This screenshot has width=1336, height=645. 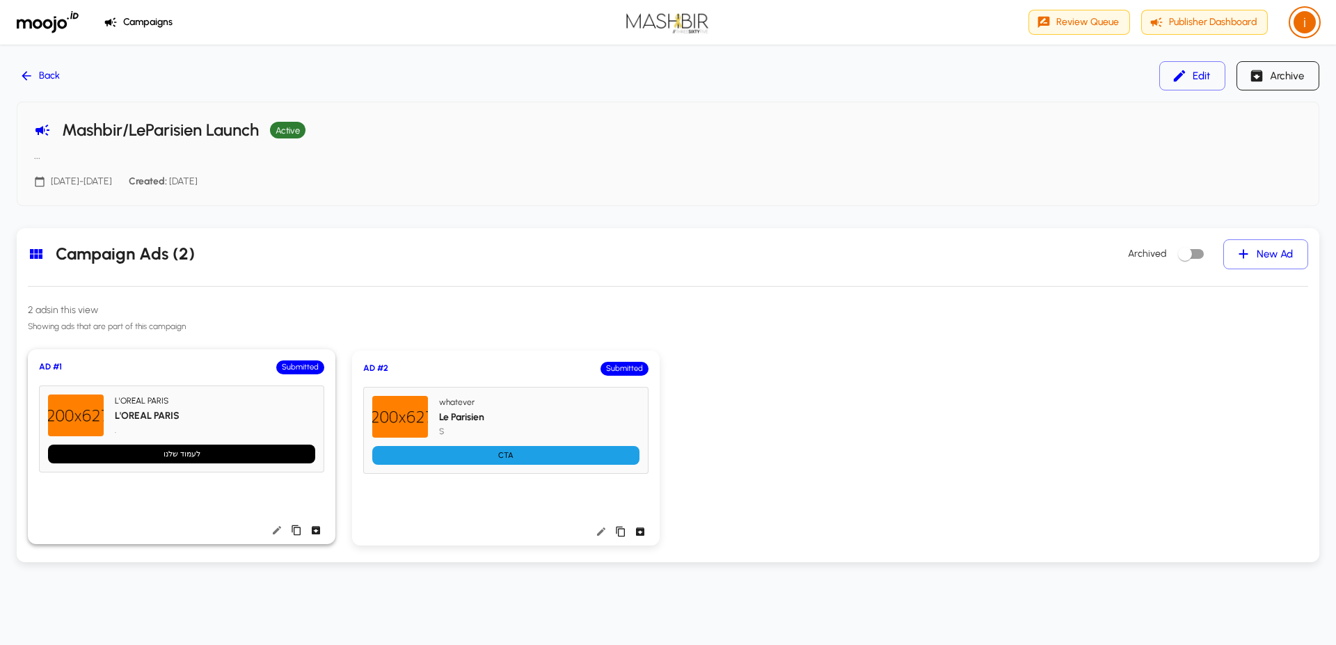 I want to click on button: Campaigns, so click(x=139, y=22).